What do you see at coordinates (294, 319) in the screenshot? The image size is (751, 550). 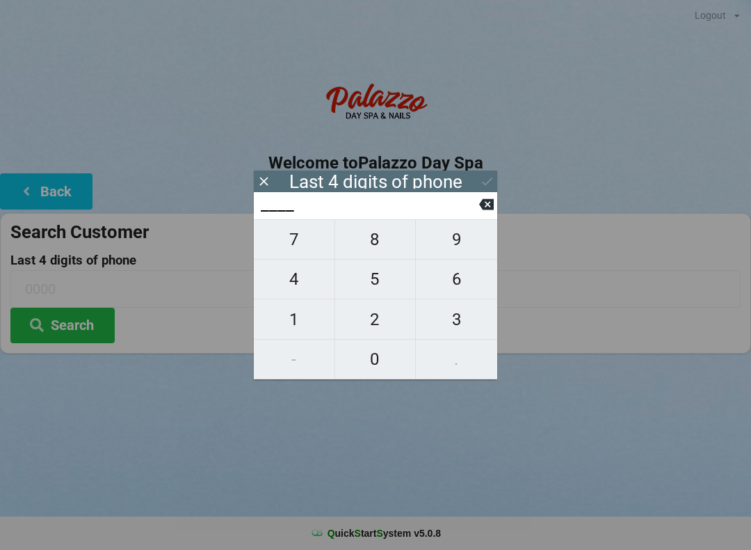 I see `button: 1` at bounding box center [294, 319].